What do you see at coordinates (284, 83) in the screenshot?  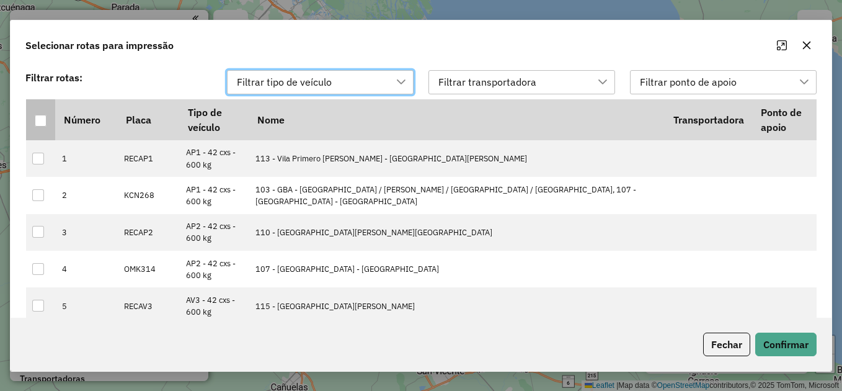 I see `div: Filtrar tipo de veículo` at bounding box center [284, 83].